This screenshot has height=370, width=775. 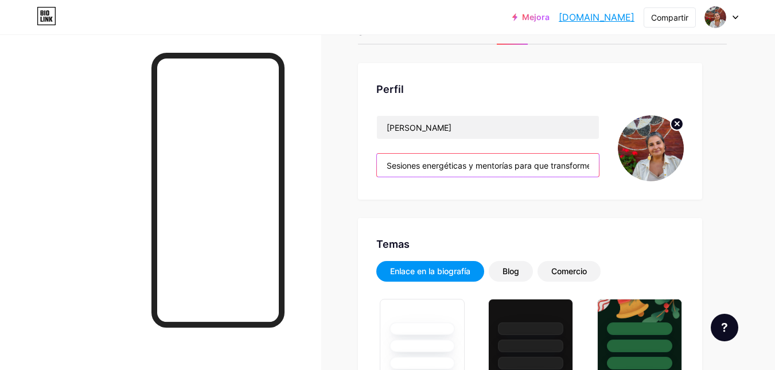 I want to click on font: Comercio, so click(x=569, y=271).